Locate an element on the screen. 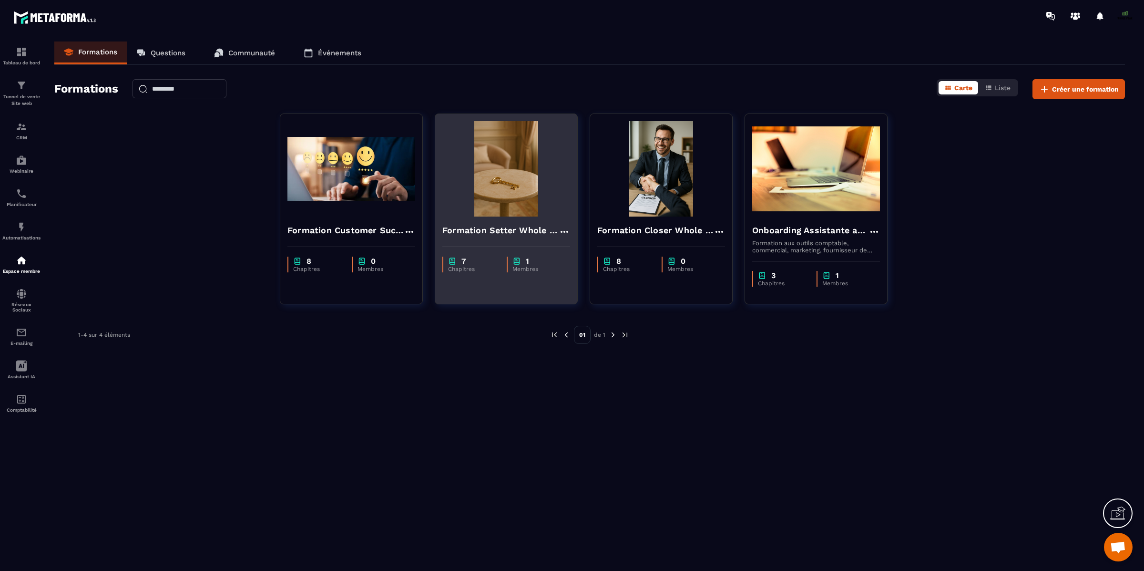 Image resolution: width=1144 pixels, height=571 pixels. p: 1-4 sur 4 éléments is located at coordinates (104, 335).